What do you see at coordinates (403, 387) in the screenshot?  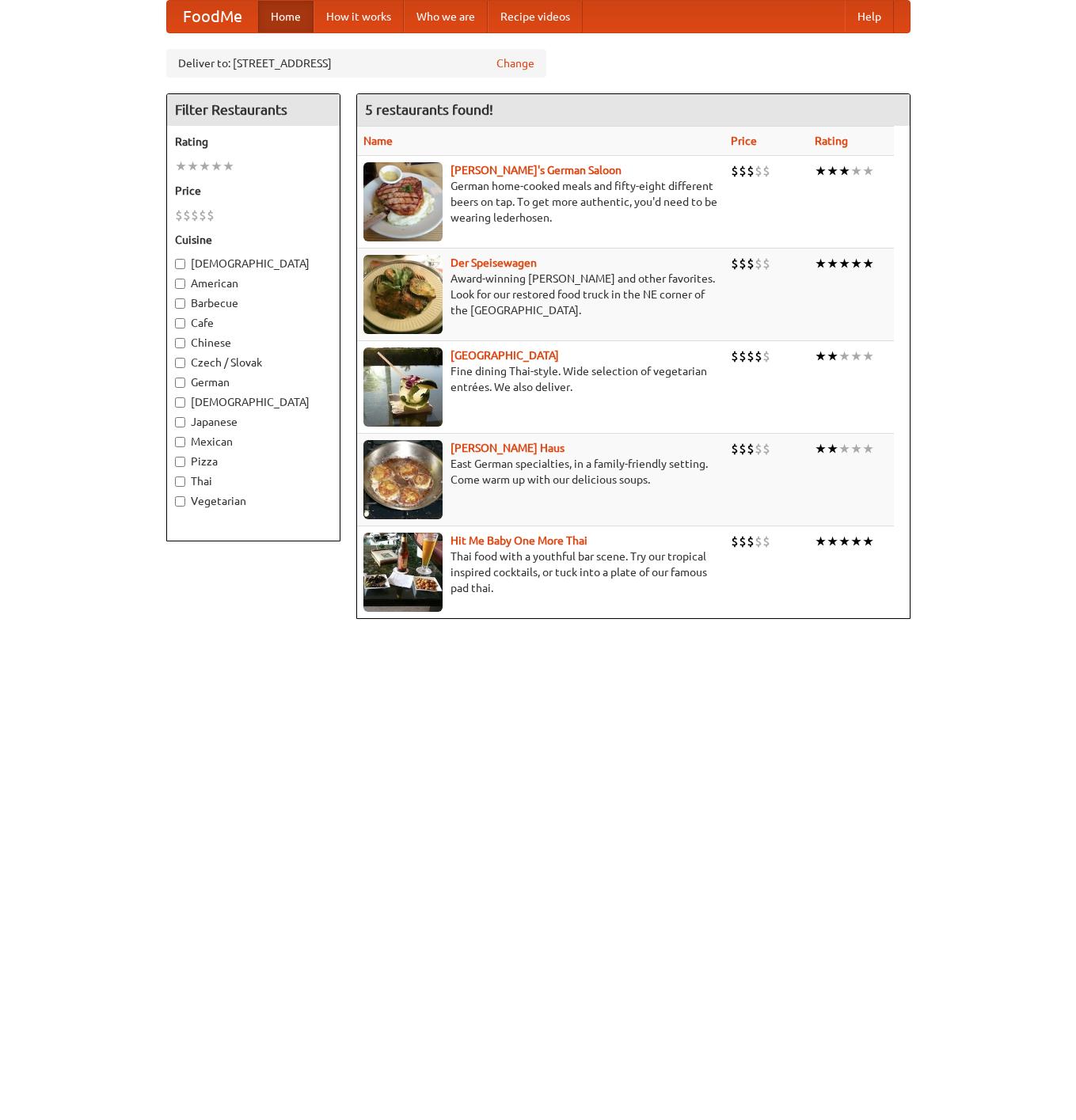 I see `img: satay.jpg` at bounding box center [403, 387].